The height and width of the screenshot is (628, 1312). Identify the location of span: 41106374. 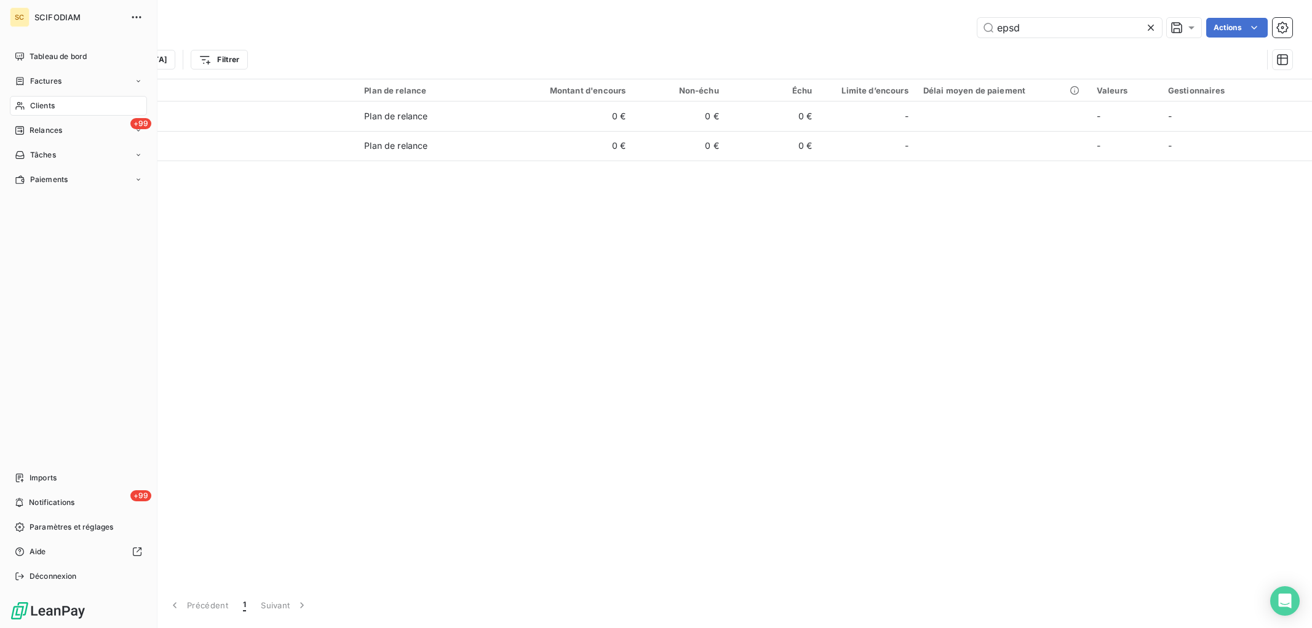
(217, 122).